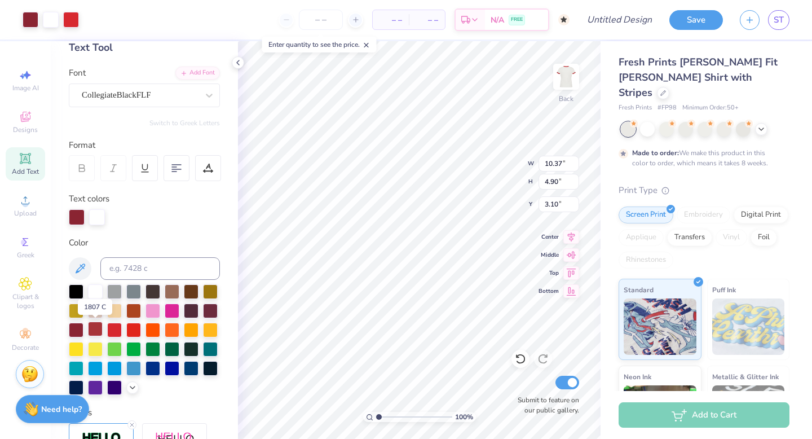 This screenshot has height=439, width=812. I want to click on button: Switch to Greek Letters, so click(184, 123).